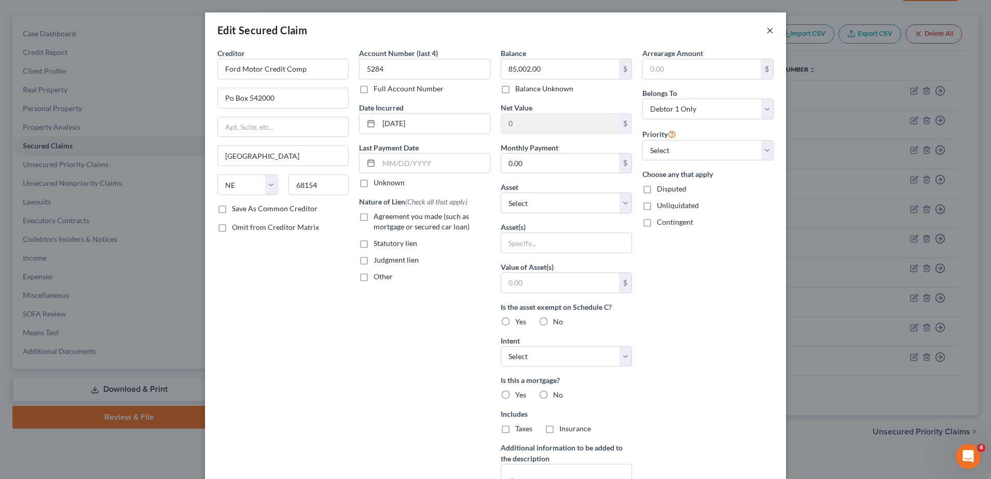 The width and height of the screenshot is (991, 479). What do you see at coordinates (527, 267) in the screenshot?
I see `label: Value of Asset(s)` at bounding box center [527, 267].